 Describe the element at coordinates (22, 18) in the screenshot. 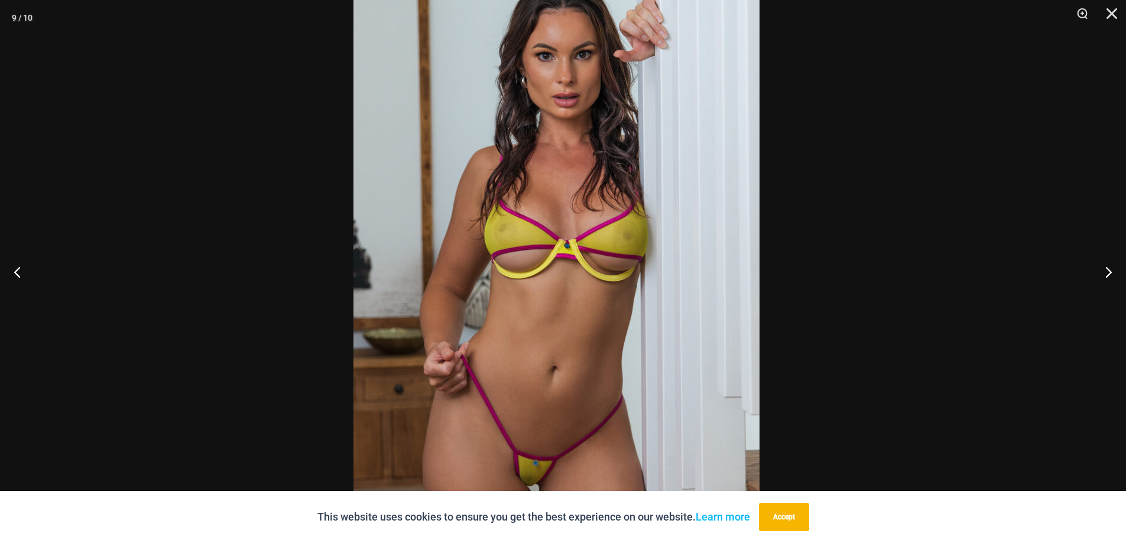

I see `div: 9 / 10` at that location.